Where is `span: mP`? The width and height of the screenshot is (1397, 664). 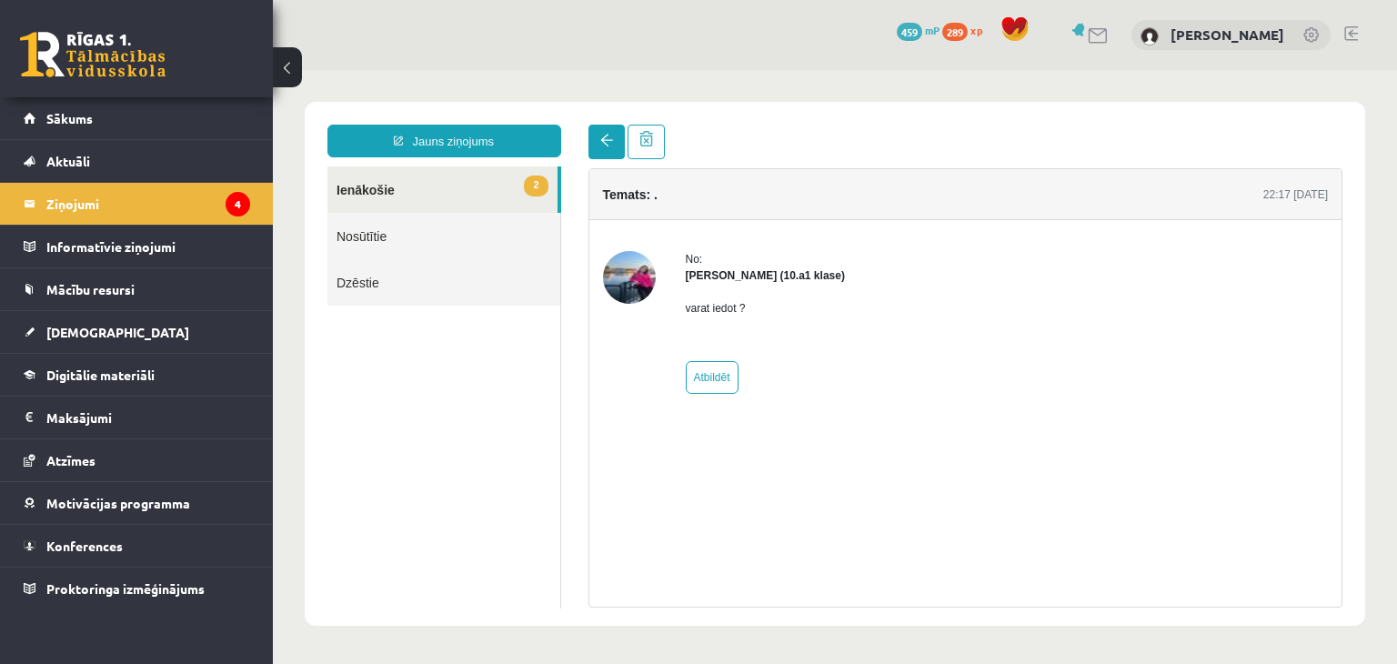 span: mP is located at coordinates (932, 30).